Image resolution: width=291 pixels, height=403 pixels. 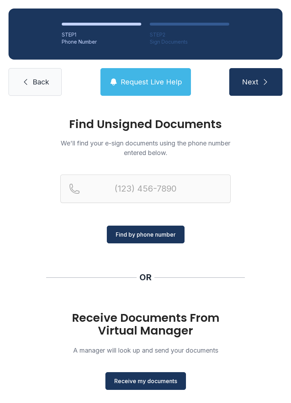 What do you see at coordinates (151, 82) in the screenshot?
I see `span: Request Live Help` at bounding box center [151, 82].